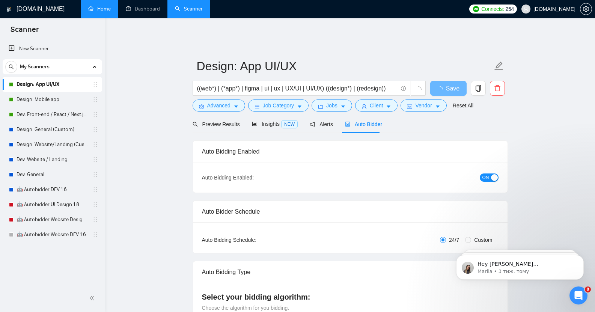  I want to click on a: Reset All, so click(463, 105).